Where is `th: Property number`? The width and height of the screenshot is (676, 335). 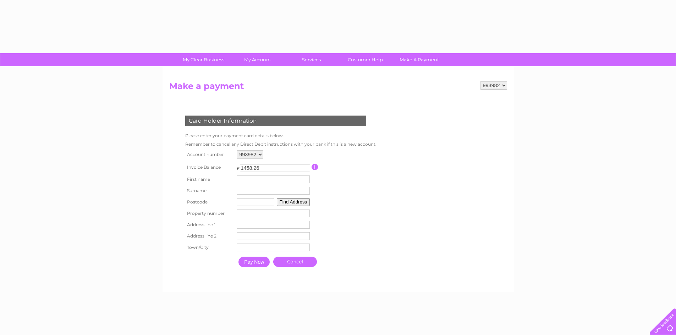 th: Property number is located at coordinates (209, 214).